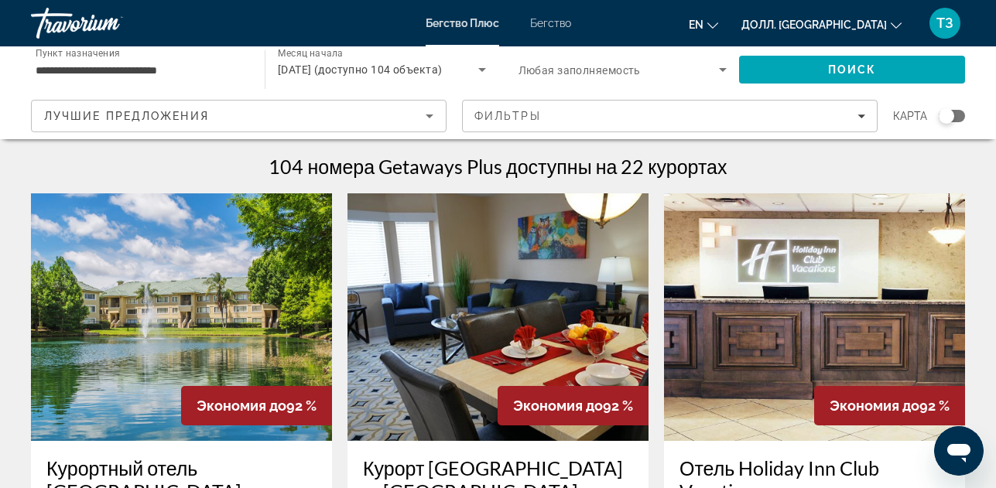 This screenshot has width=996, height=488. Describe the element at coordinates (301, 406) in the screenshot. I see `ya-tr-span: 92 %` at that location.